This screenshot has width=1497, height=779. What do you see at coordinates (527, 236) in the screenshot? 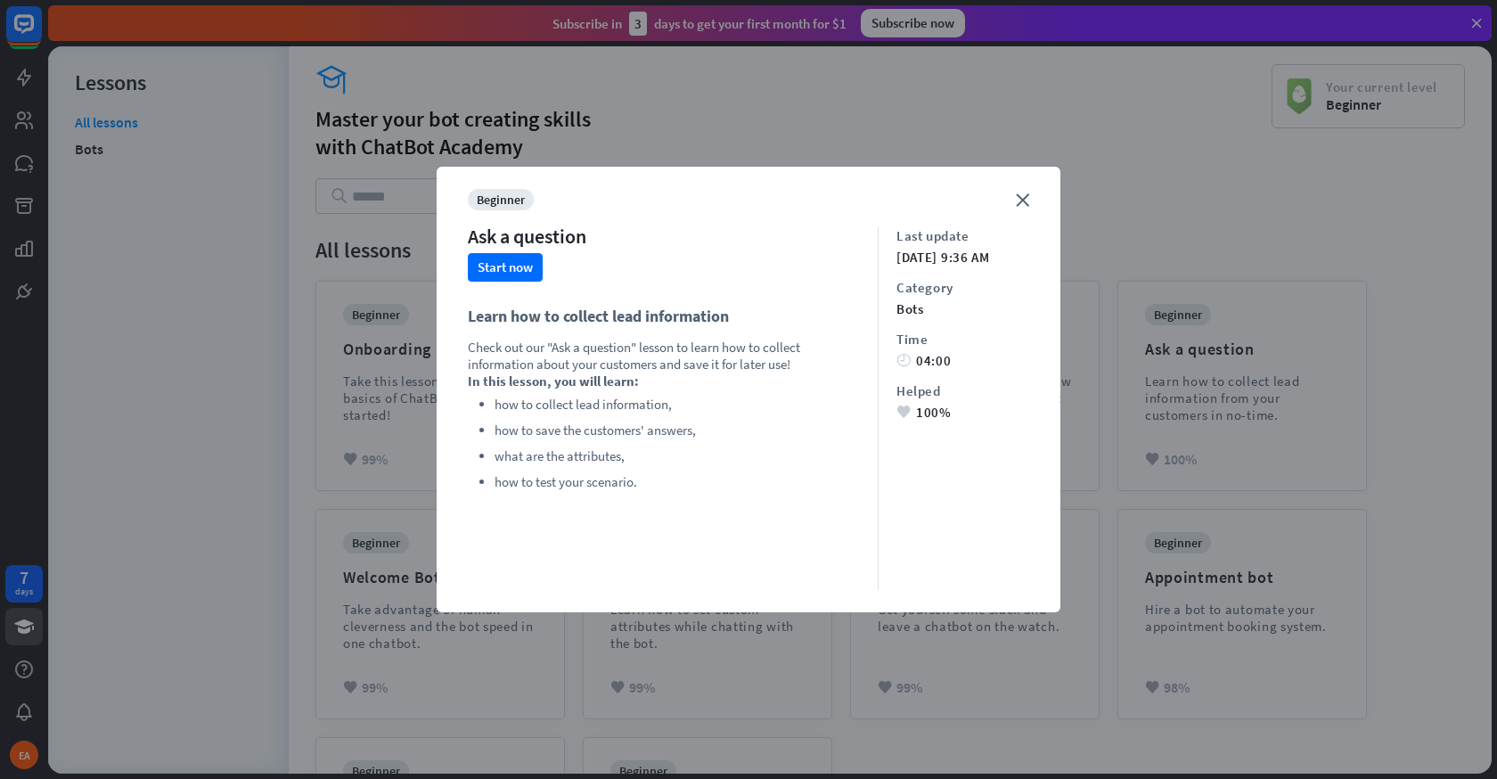
I see `div: Ask a question` at bounding box center [527, 236].